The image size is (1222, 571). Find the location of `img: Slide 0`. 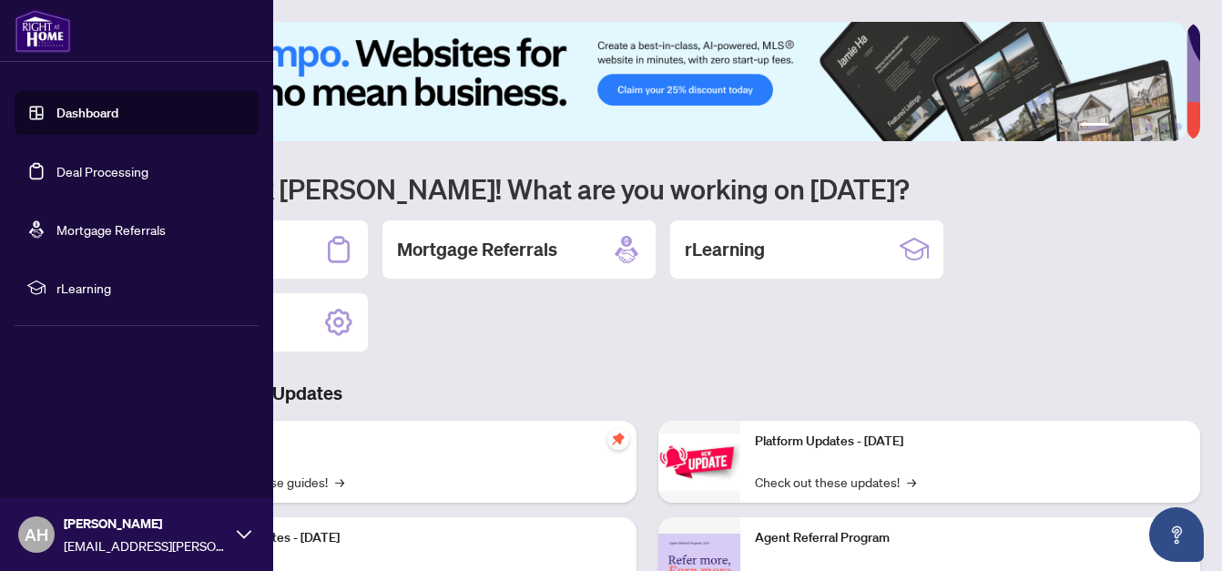

img: Slide 0 is located at coordinates (640, 81).